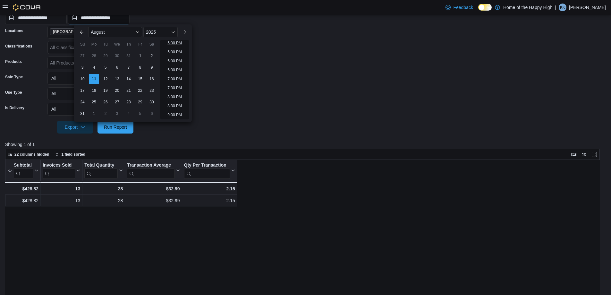 Image resolution: width=611 pixels, height=295 pixels. Describe the element at coordinates (15, 108) in the screenshot. I see `label: Is Delivery` at that location.